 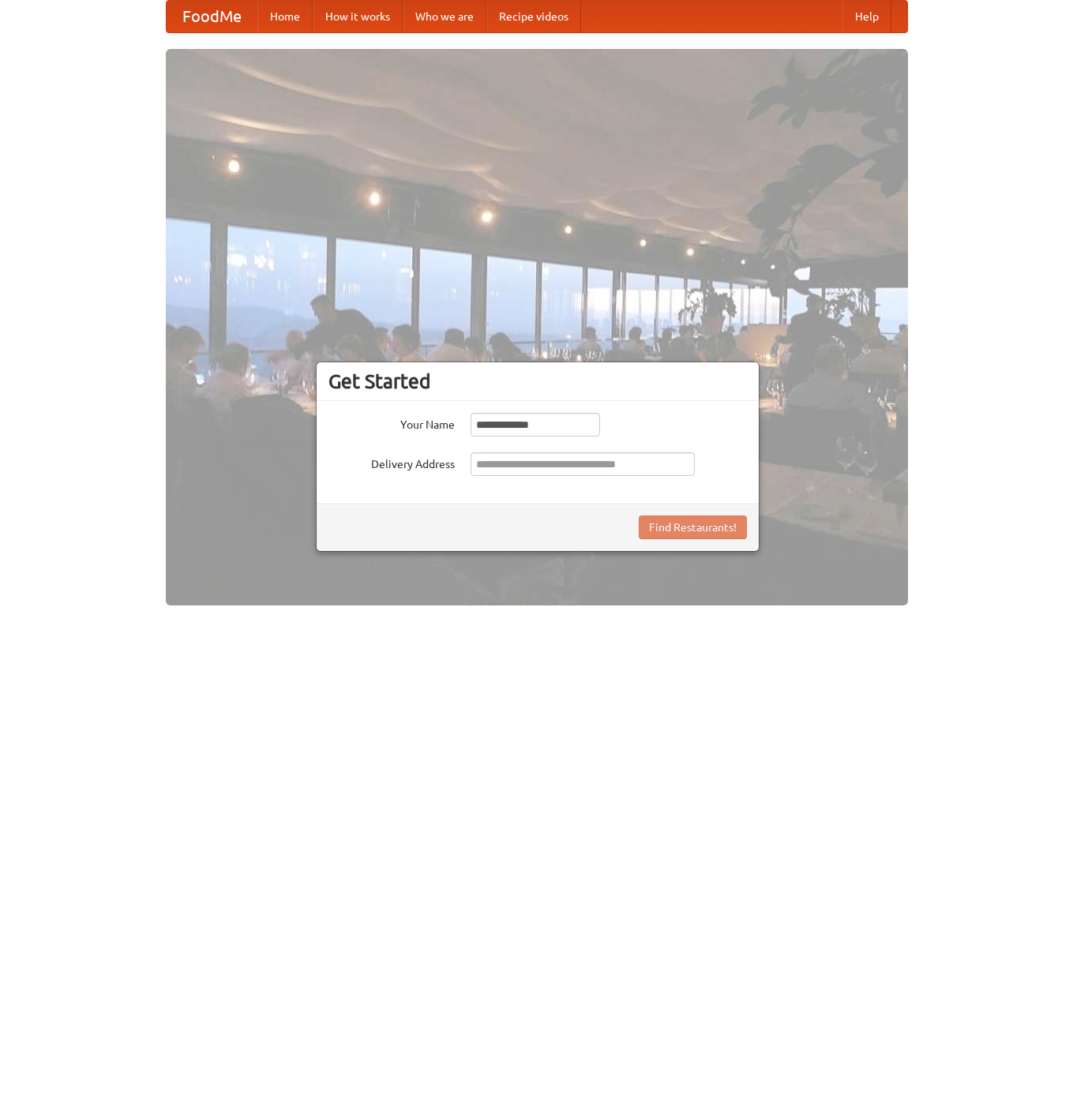 I want to click on a: Home, so click(x=285, y=17).